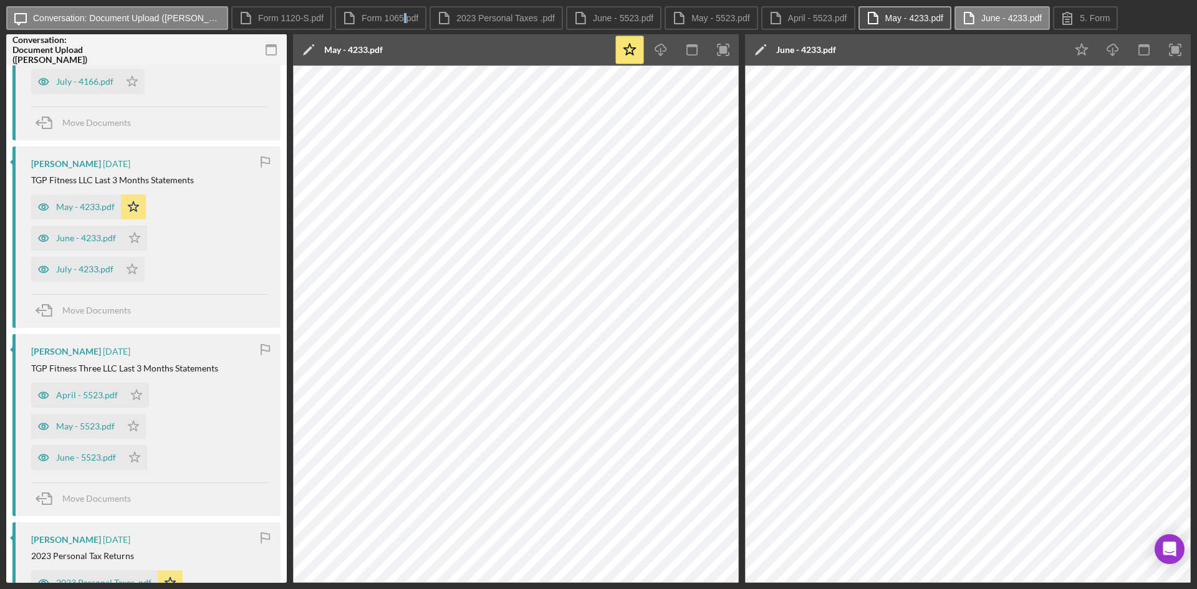 This screenshot has height=589, width=1197. What do you see at coordinates (496, 18) in the screenshot?
I see `button: 2023 Personal Taxes .pdf` at bounding box center [496, 18].